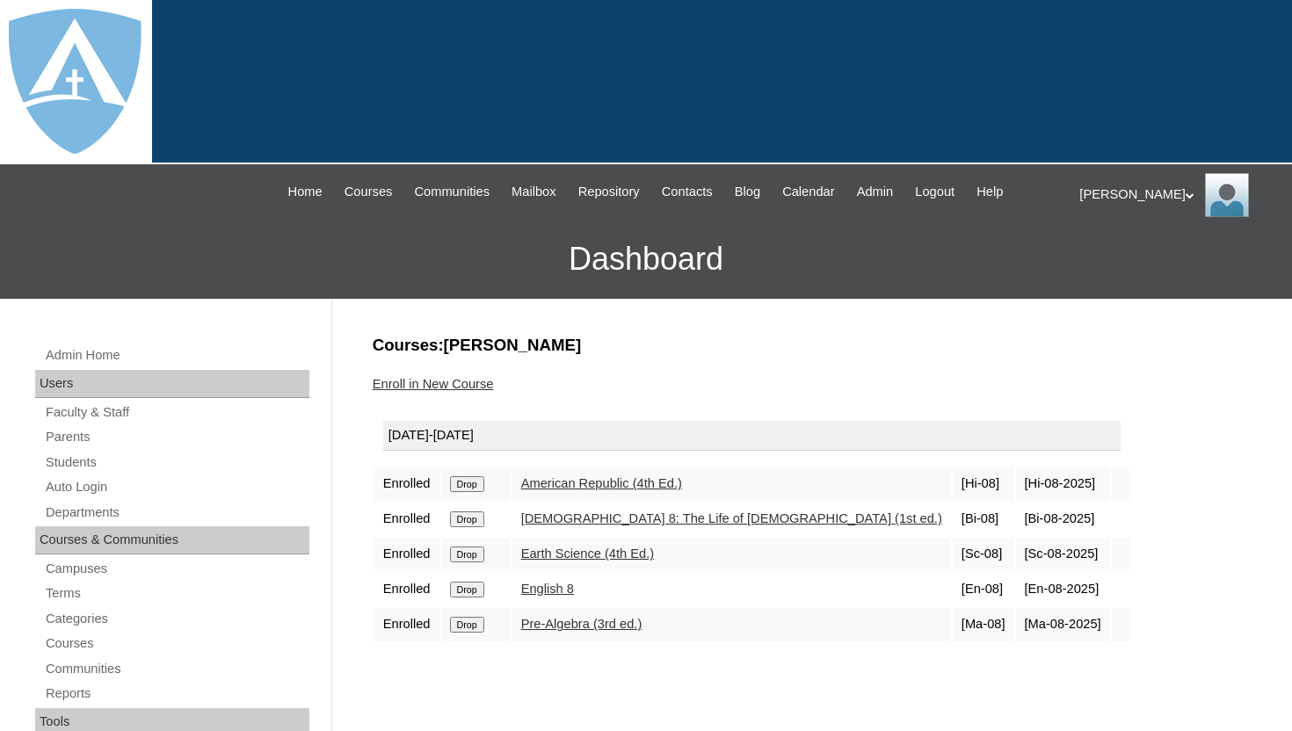 The width and height of the screenshot is (1292, 731). I want to click on img: logo-white.png, so click(75, 81).